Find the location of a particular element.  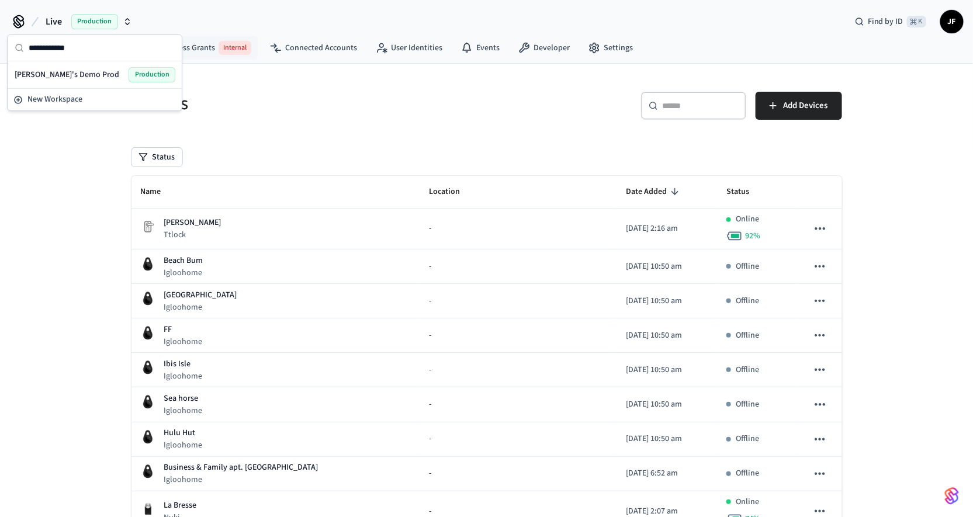

button: Status is located at coordinates (157, 157).